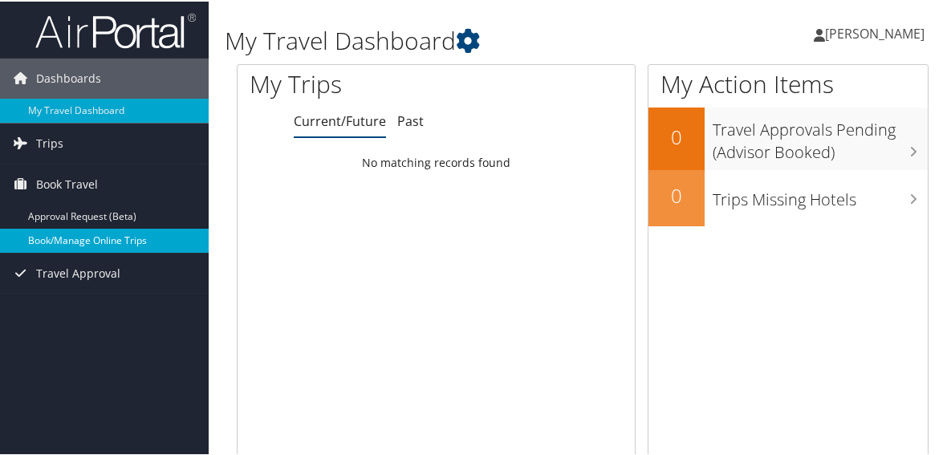 This screenshot has width=951, height=455. Describe the element at coordinates (78, 272) in the screenshot. I see `span: Travel Approval` at that location.